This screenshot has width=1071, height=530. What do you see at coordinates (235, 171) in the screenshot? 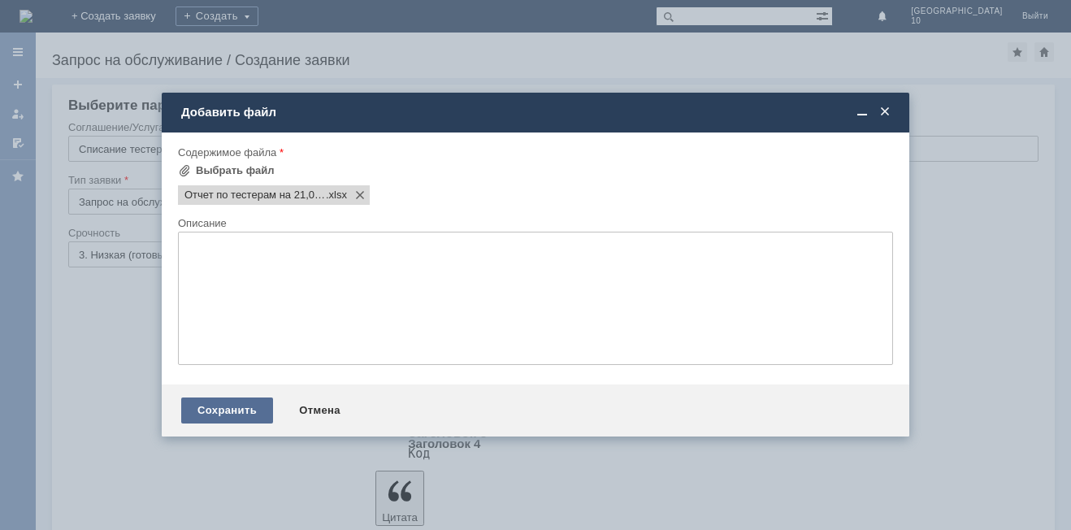
I see `div: Выбрать файл` at bounding box center [235, 171].